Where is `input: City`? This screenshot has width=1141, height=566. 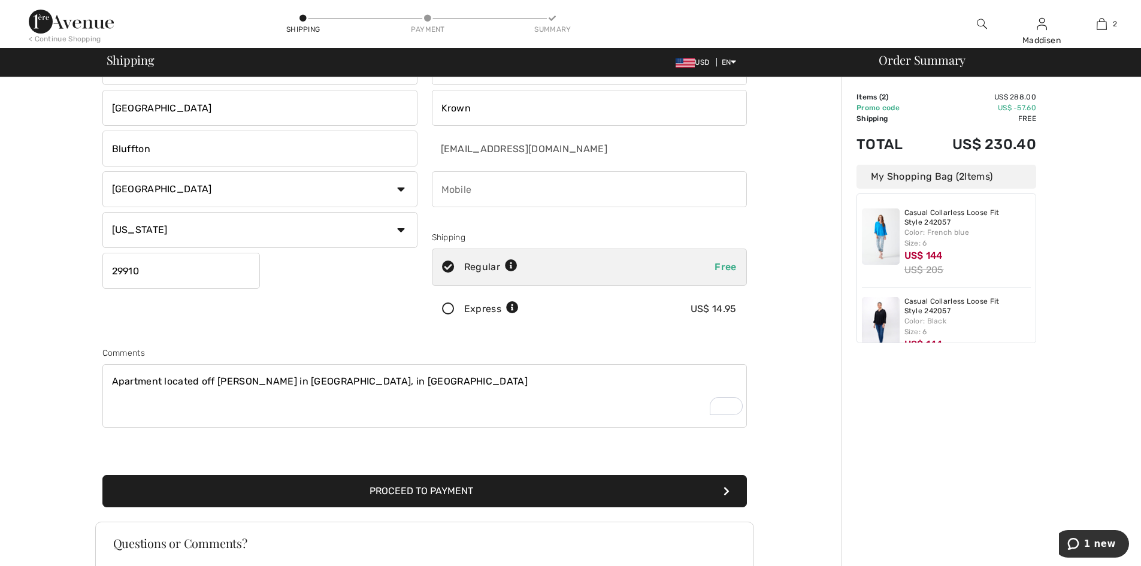 input: City is located at coordinates (260, 149).